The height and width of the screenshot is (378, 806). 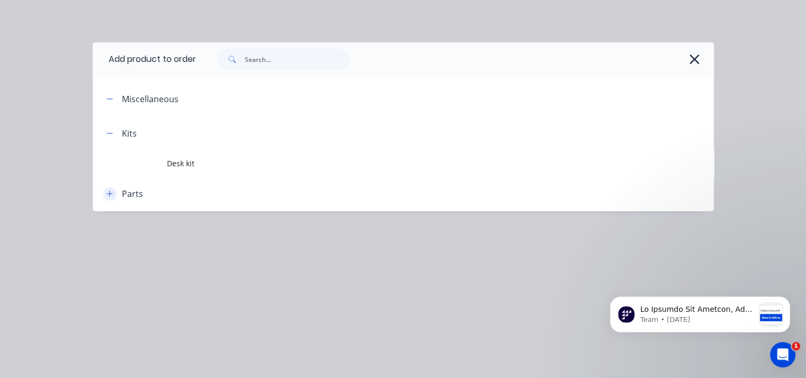 What do you see at coordinates (144, 59) in the screenshot?
I see `div: Add product to order` at bounding box center [144, 59].